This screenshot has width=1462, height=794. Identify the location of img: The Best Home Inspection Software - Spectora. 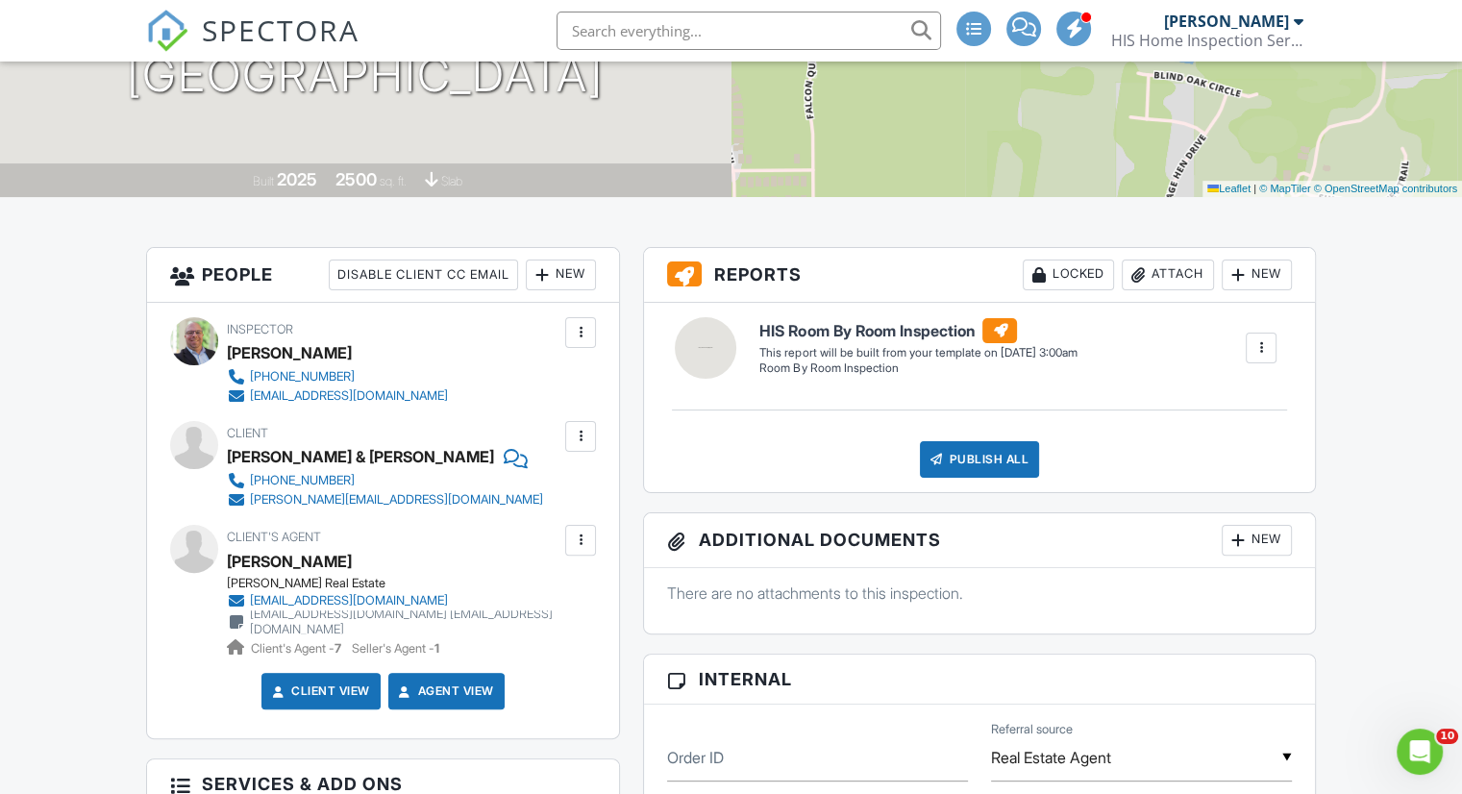
(167, 31).